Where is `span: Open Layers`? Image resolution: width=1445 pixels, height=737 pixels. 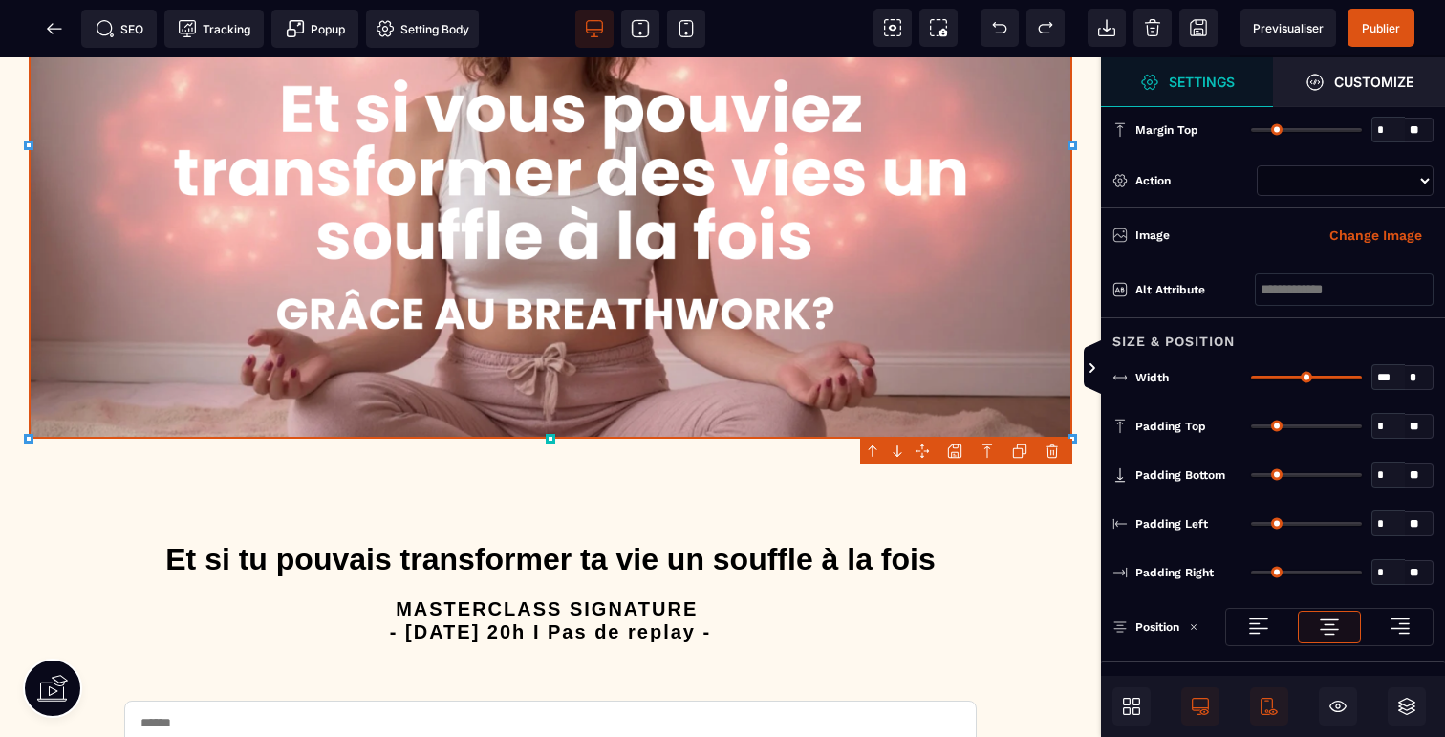 span: Open Layers is located at coordinates (1407, 706).